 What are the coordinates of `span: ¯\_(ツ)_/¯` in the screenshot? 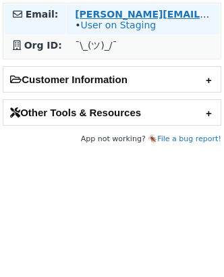 It's located at (96, 45).